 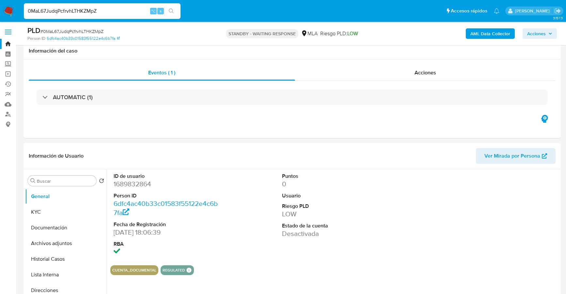 I want to click on a: Notificaciones, so click(x=497, y=11).